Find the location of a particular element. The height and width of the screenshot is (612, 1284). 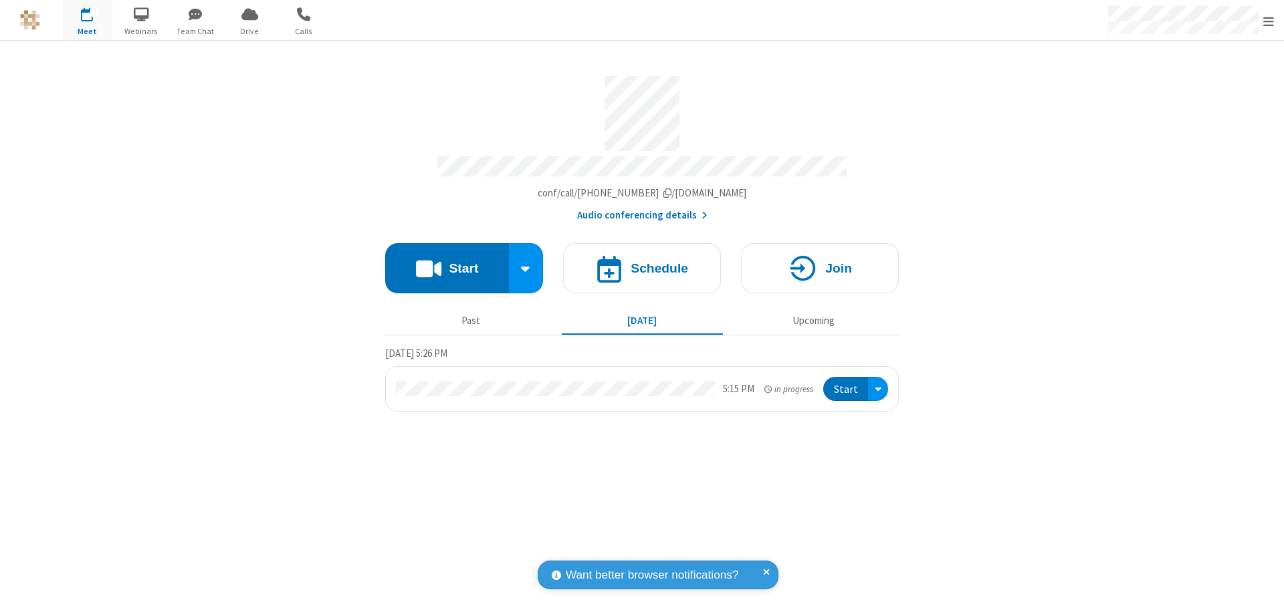

span: Calls is located at coordinates (304, 31).